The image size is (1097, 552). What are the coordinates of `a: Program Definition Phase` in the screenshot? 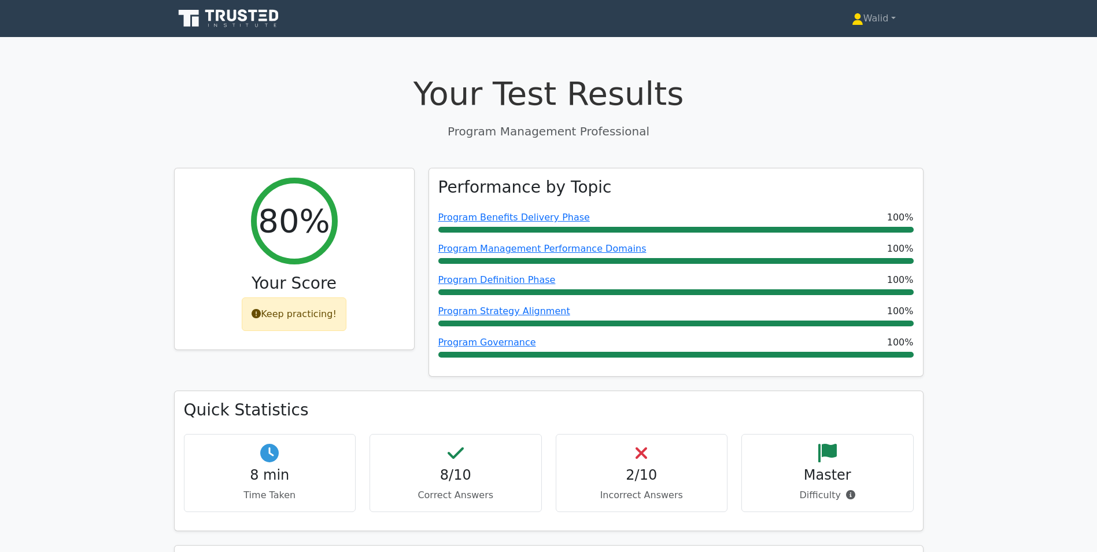 It's located at (497, 279).